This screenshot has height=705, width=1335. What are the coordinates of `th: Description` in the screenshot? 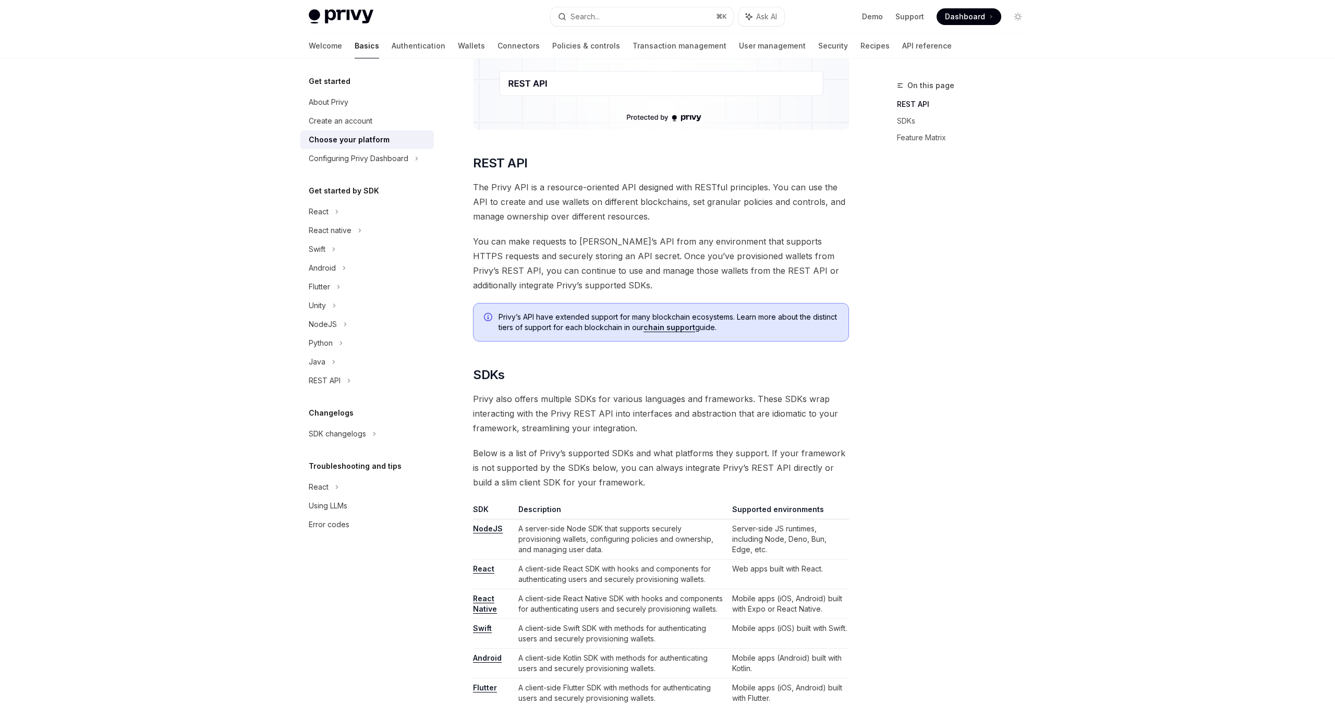 It's located at (621, 511).